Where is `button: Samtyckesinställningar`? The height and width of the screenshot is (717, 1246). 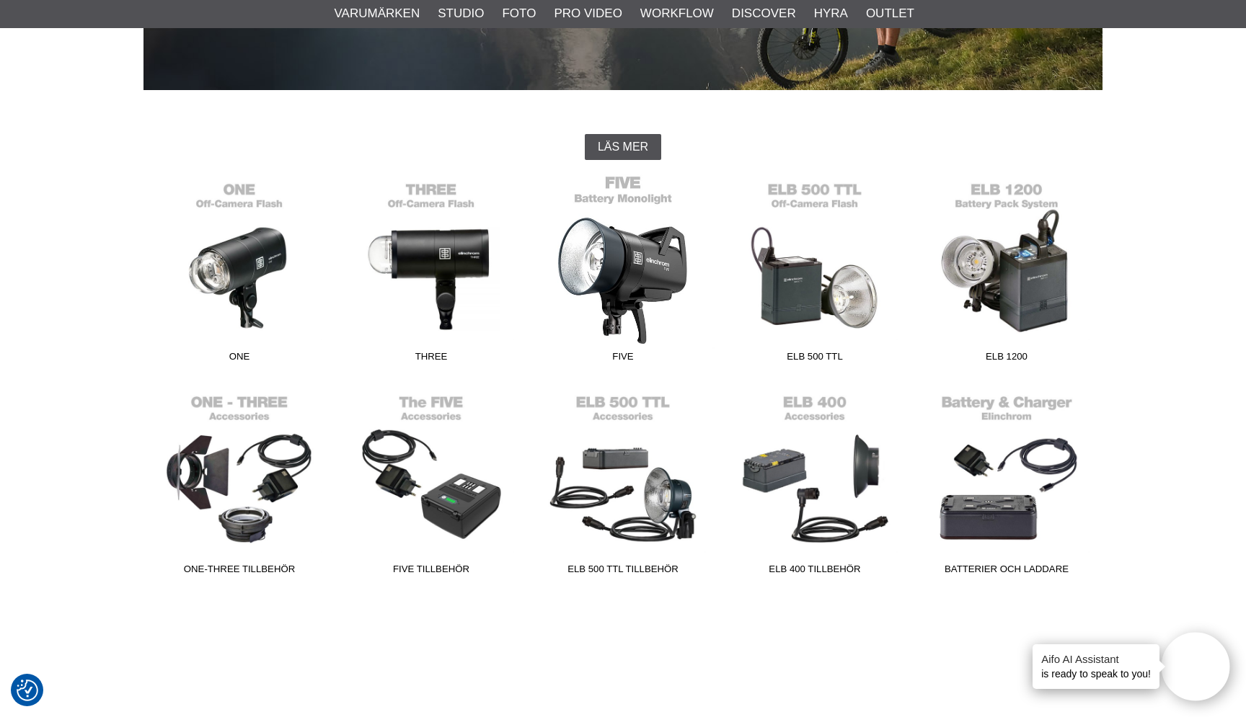 button: Samtyckesinställningar is located at coordinates (27, 691).